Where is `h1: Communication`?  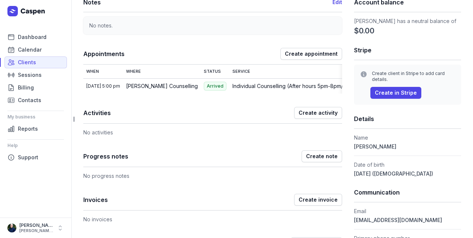 h1: Communication is located at coordinates (407, 192).